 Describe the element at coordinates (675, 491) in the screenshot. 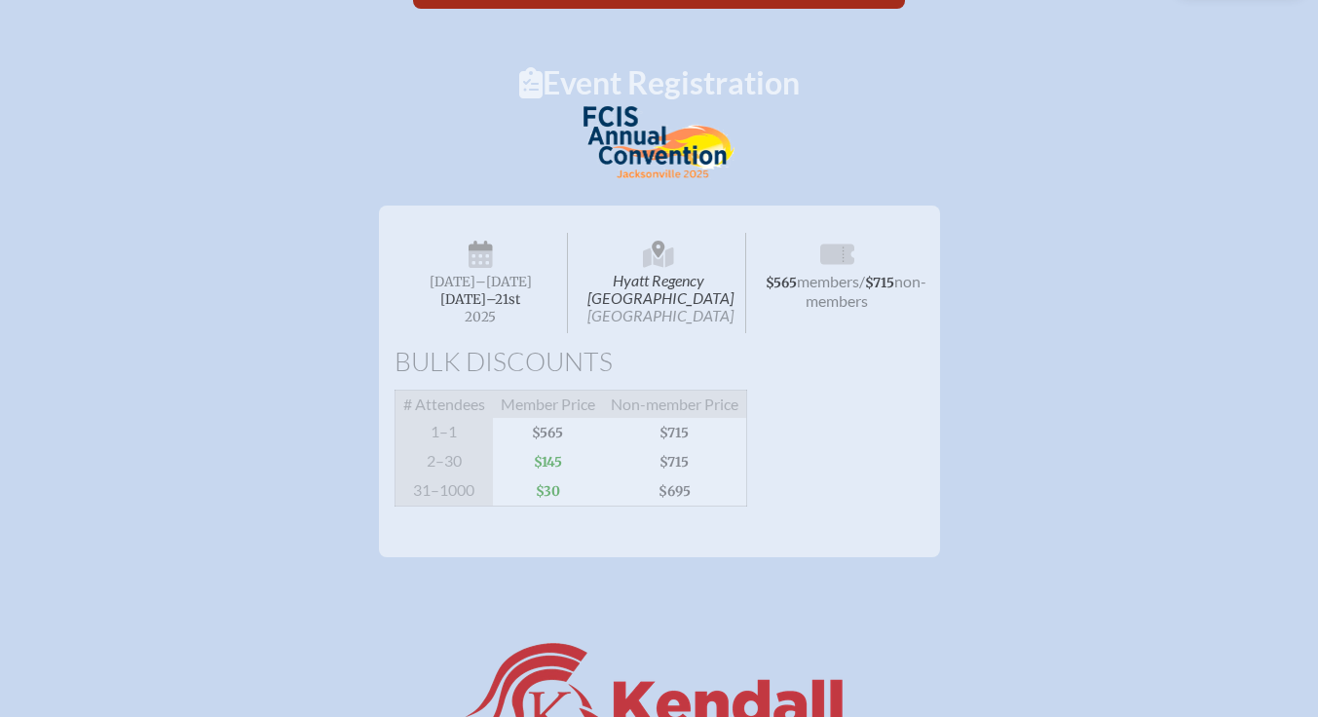

I see `span: $695` at that location.